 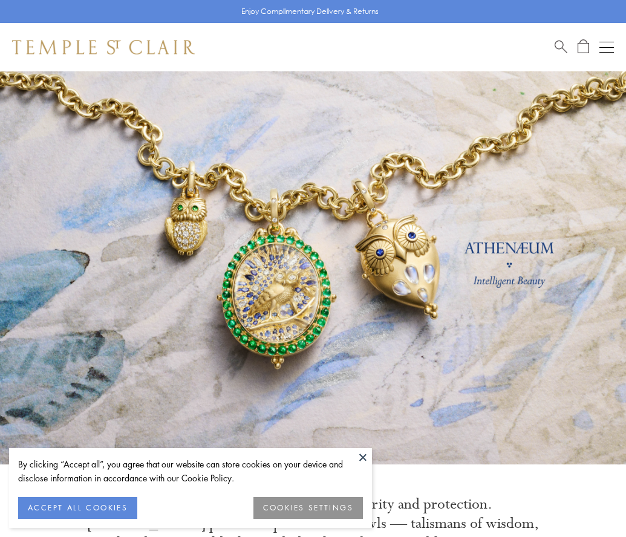 What do you see at coordinates (103, 47) in the screenshot?
I see `img: Temple St. Clair` at bounding box center [103, 47].